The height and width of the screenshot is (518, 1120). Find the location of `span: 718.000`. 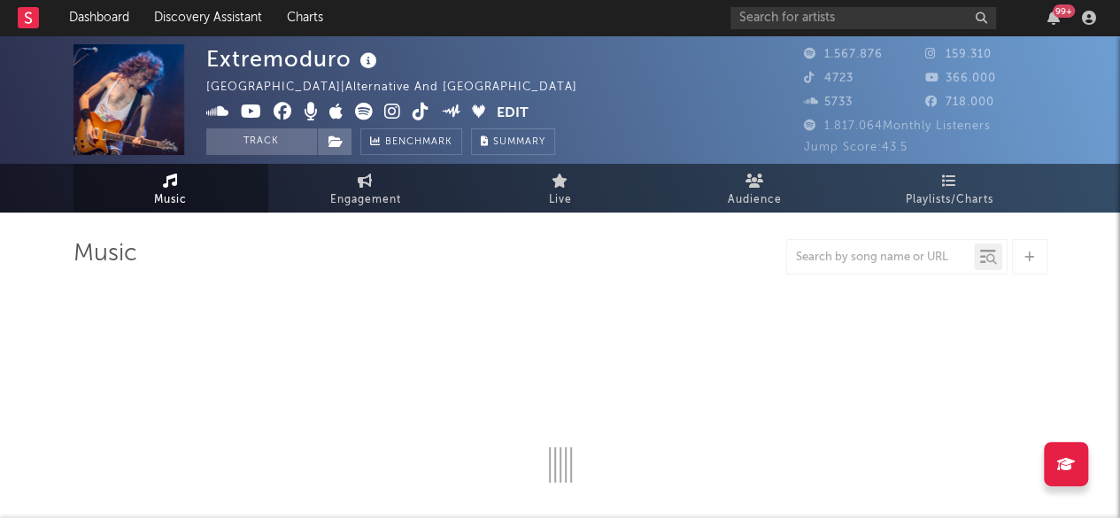

span: 718.000 is located at coordinates (960, 102).